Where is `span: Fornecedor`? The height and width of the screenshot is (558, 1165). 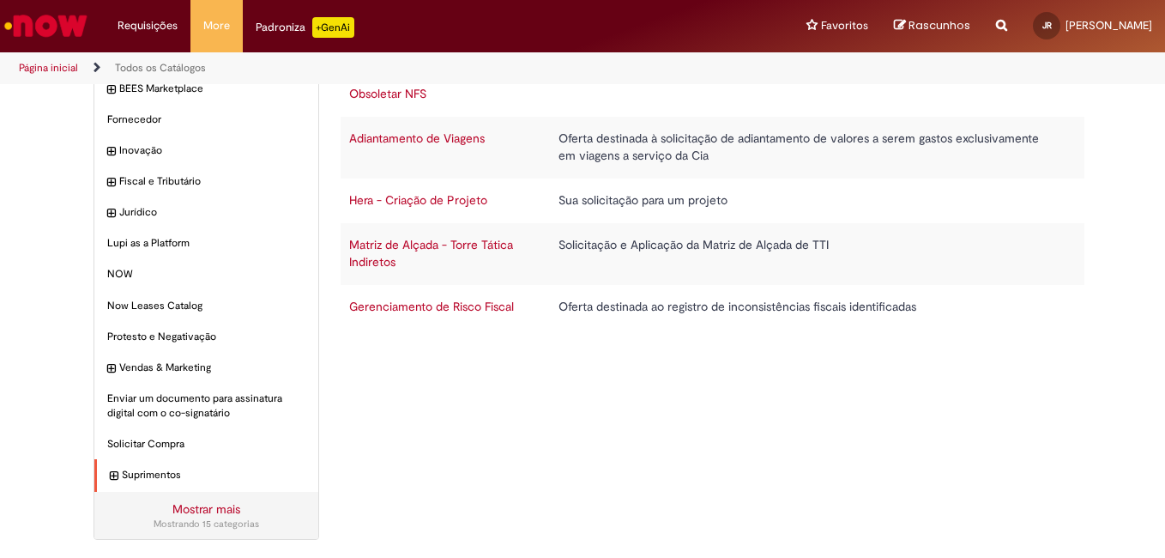
span: Fornecedor is located at coordinates (206, 119).